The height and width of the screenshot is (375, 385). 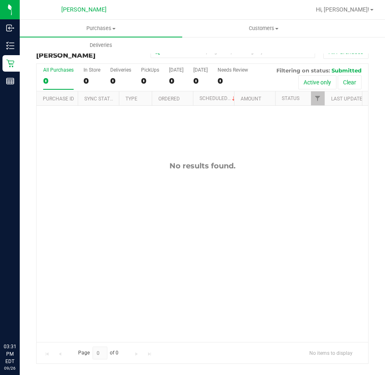 What do you see at coordinates (263, 28) in the screenshot?
I see `a: Customers` at bounding box center [263, 28].